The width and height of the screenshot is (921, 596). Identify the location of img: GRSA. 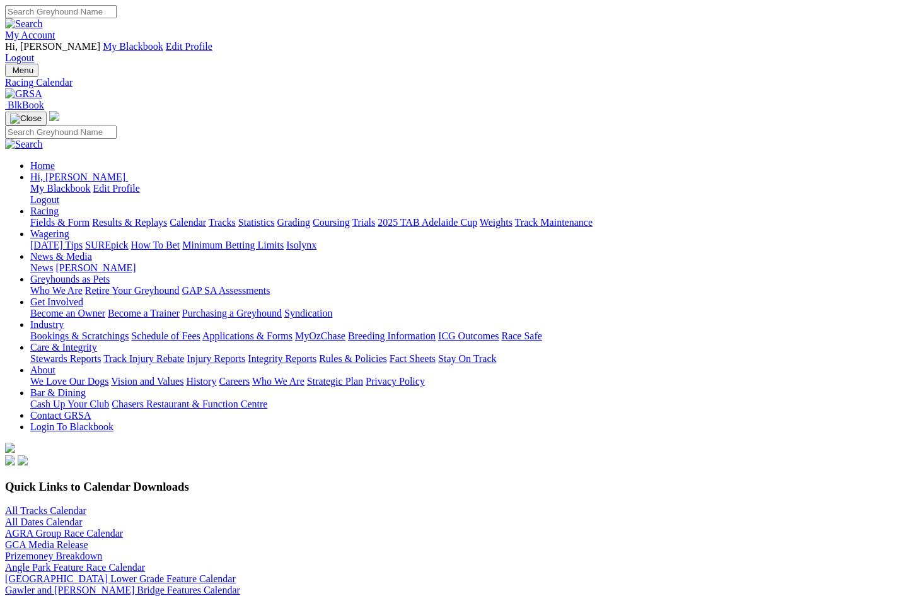
(23, 94).